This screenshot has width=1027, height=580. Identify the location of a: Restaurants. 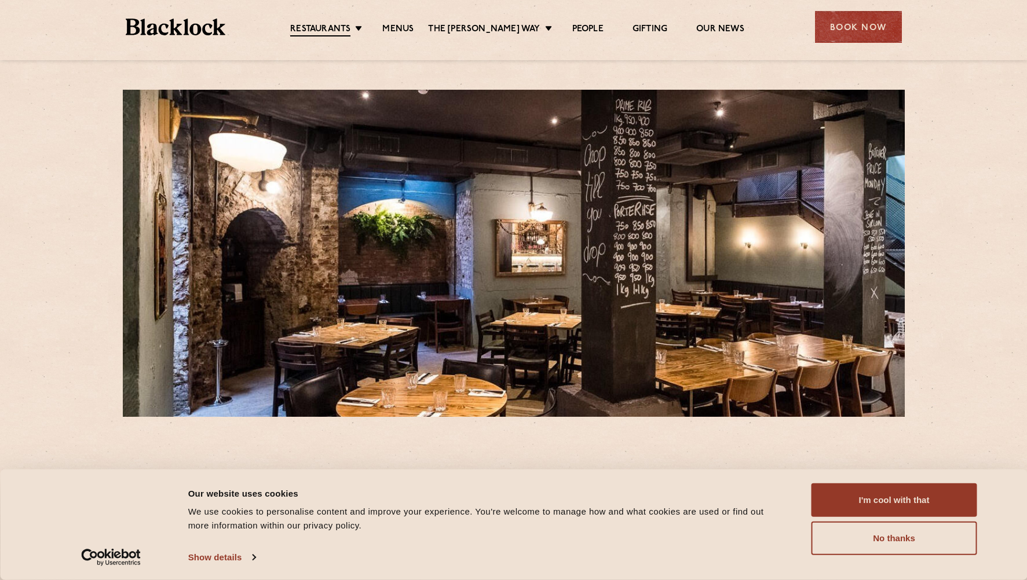
(320, 30).